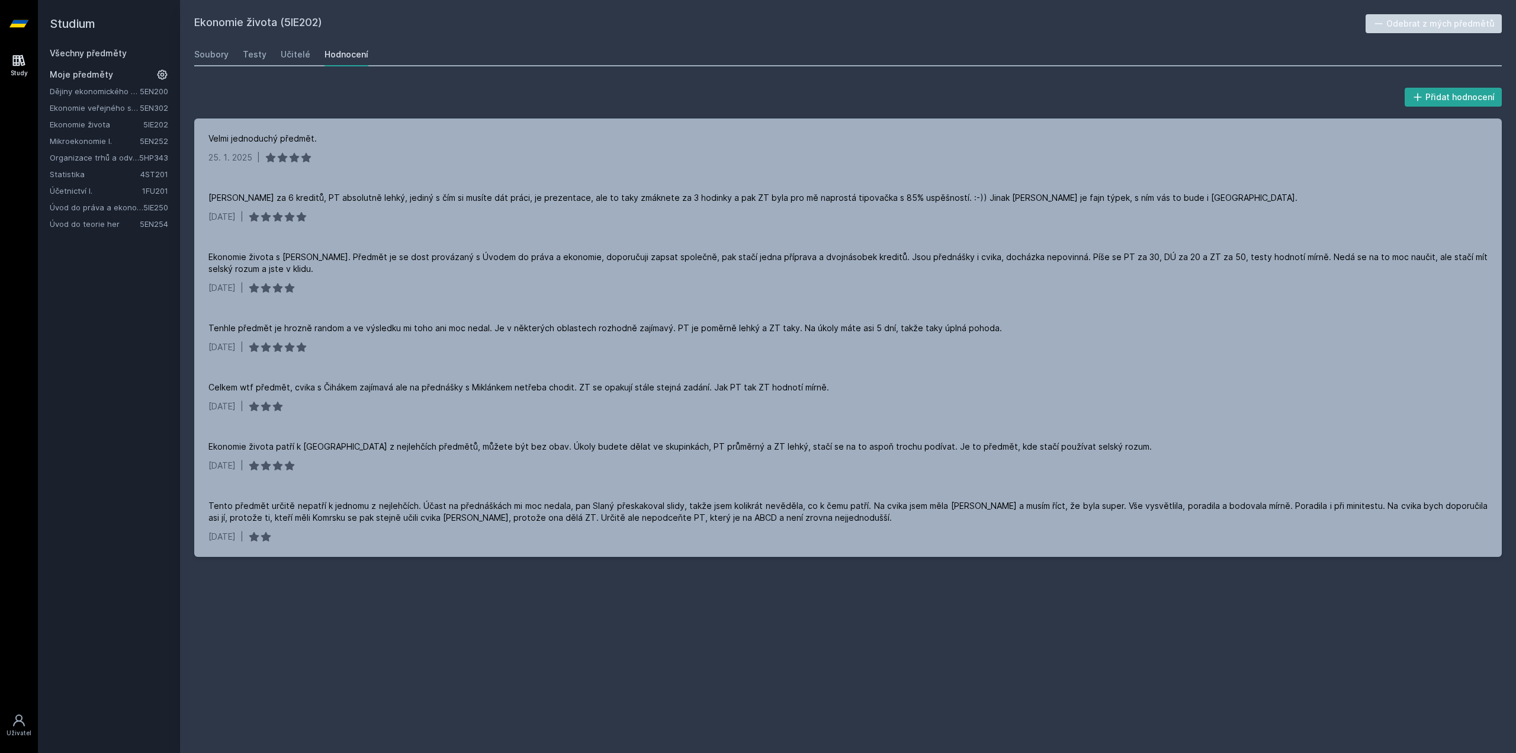  I want to click on a: 4ST201, so click(154, 174).